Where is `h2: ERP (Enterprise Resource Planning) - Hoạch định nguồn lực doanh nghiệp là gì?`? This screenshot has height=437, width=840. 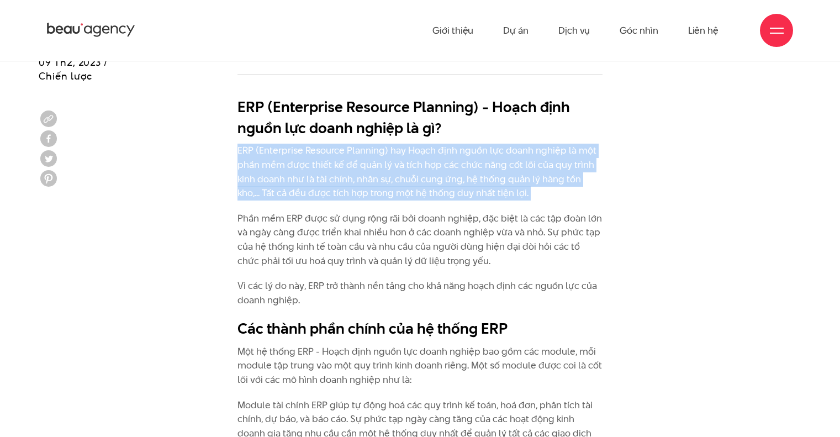
h2: ERP (Enterprise Resource Planning) - Hoạch định nguồn lực doanh nghiệp là gì? is located at coordinates (420, 117).